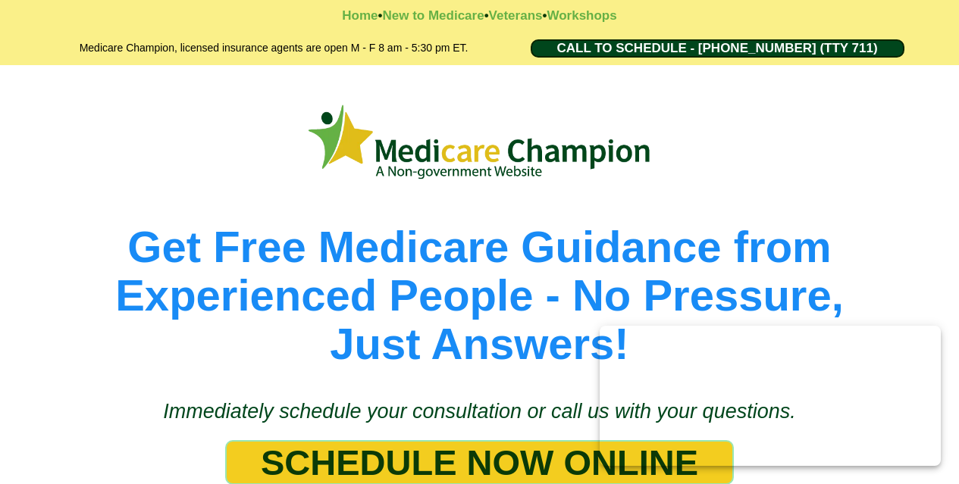  Describe the element at coordinates (515, 15) in the screenshot. I see `strong: Veterans` at that location.